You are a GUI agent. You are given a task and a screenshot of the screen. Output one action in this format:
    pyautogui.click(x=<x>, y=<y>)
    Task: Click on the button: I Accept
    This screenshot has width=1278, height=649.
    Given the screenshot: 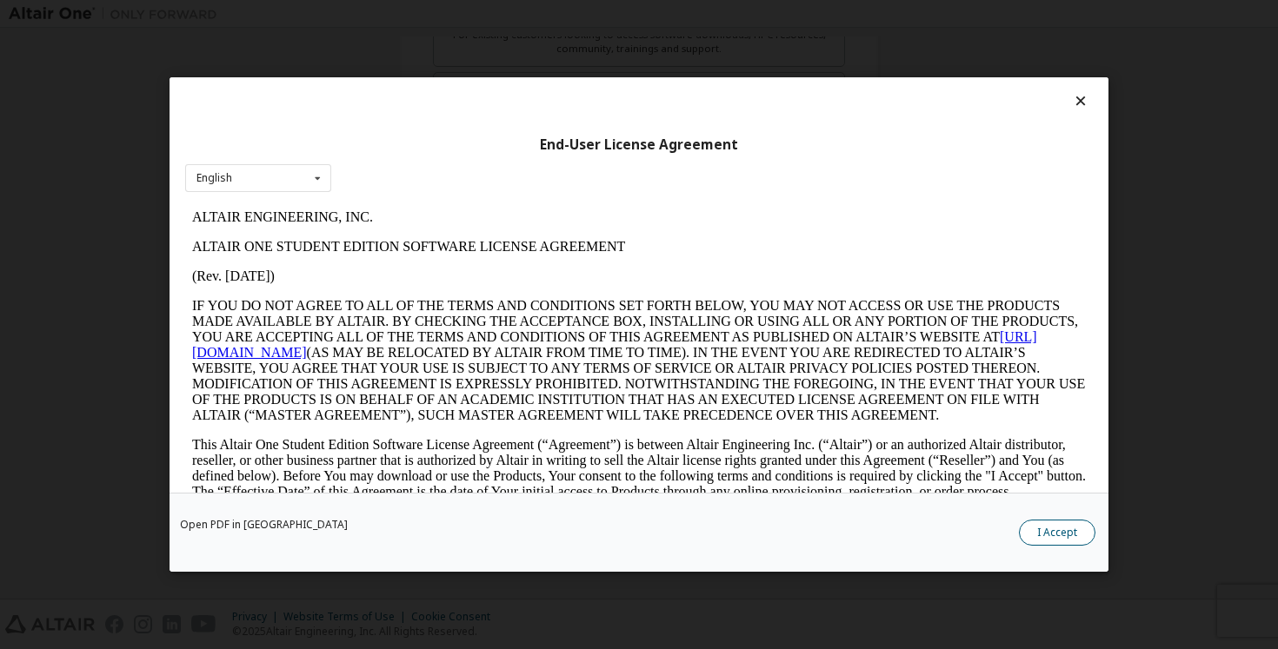 What is the action you would take?
    pyautogui.click(x=1057, y=533)
    